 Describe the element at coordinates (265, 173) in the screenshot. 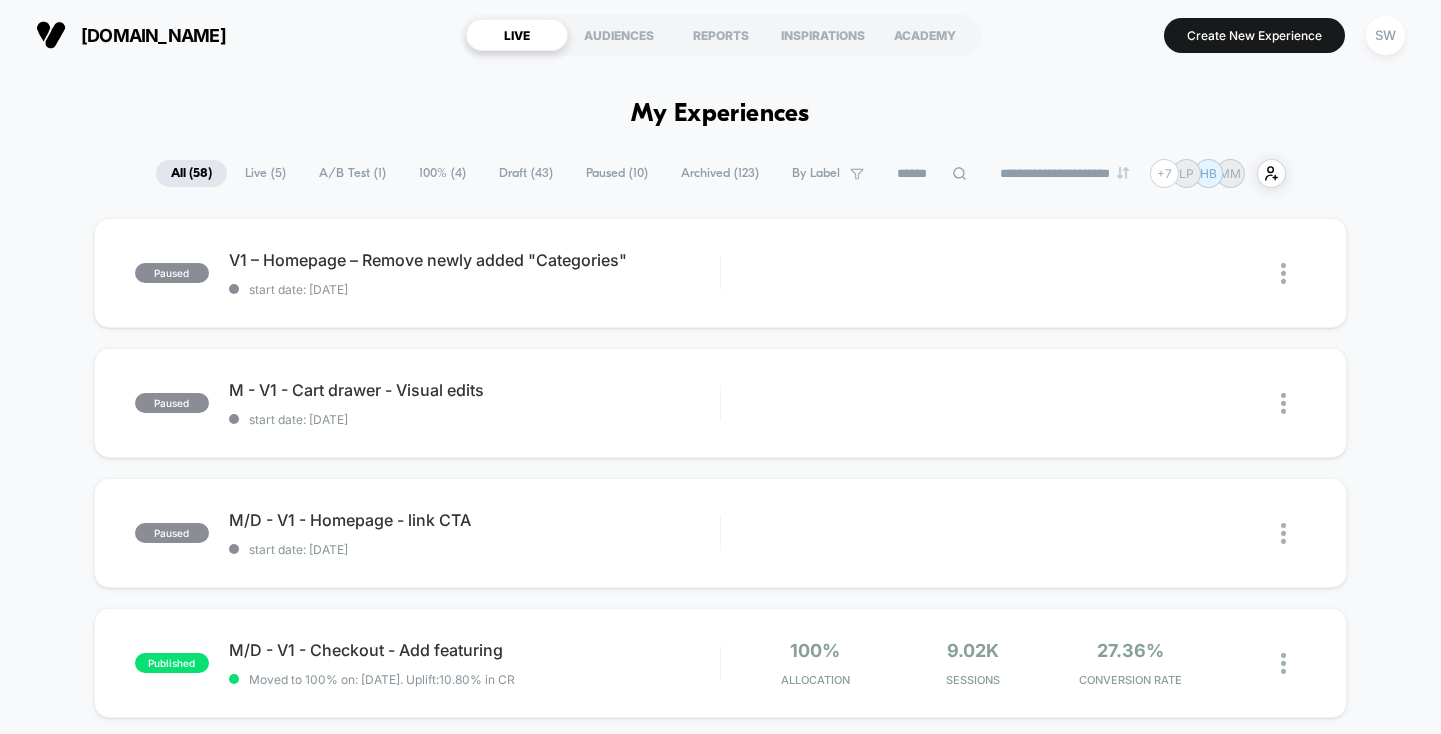

I see `span: Live ( 5 )` at that location.